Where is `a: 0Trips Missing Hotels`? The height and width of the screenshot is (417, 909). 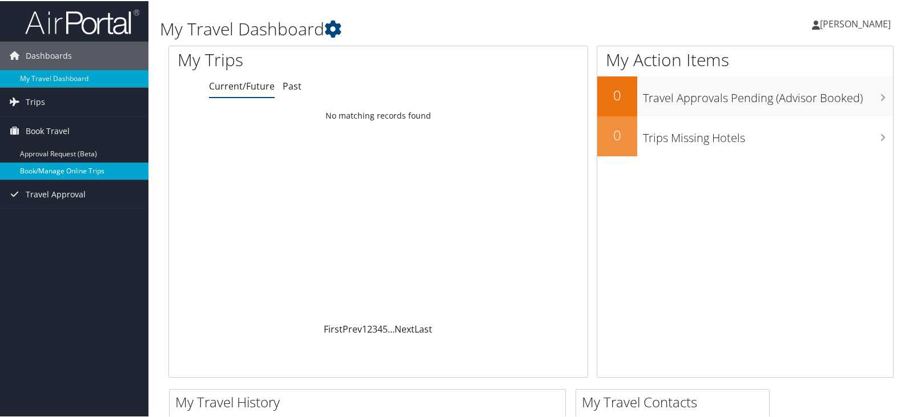 a: 0Trips Missing Hotels is located at coordinates (745, 135).